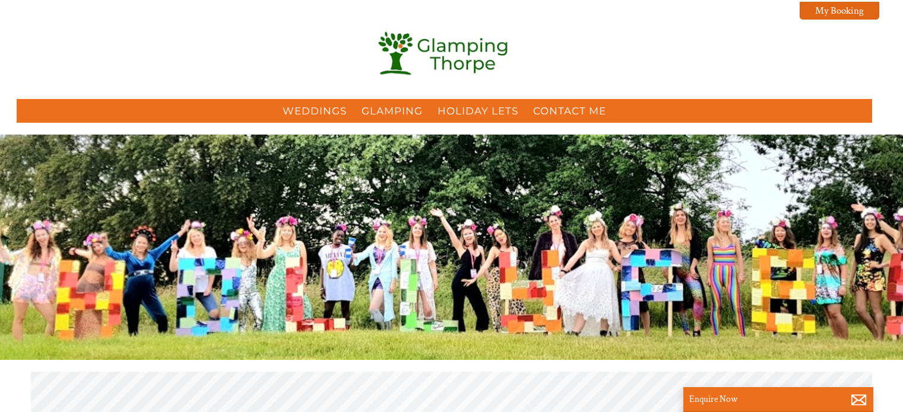  Describe the element at coordinates (569, 111) in the screenshot. I see `a: Contact Me` at that location.